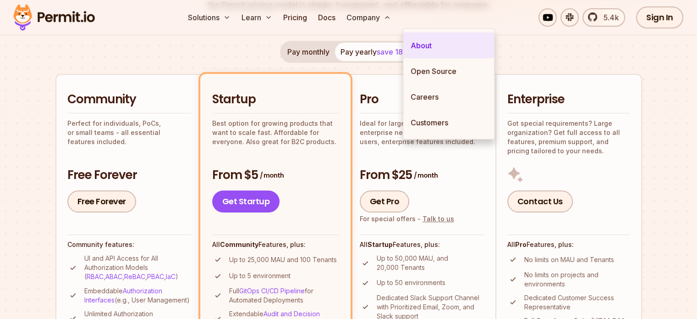 The width and height of the screenshot is (697, 319). I want to click on button: Learn, so click(257, 17).